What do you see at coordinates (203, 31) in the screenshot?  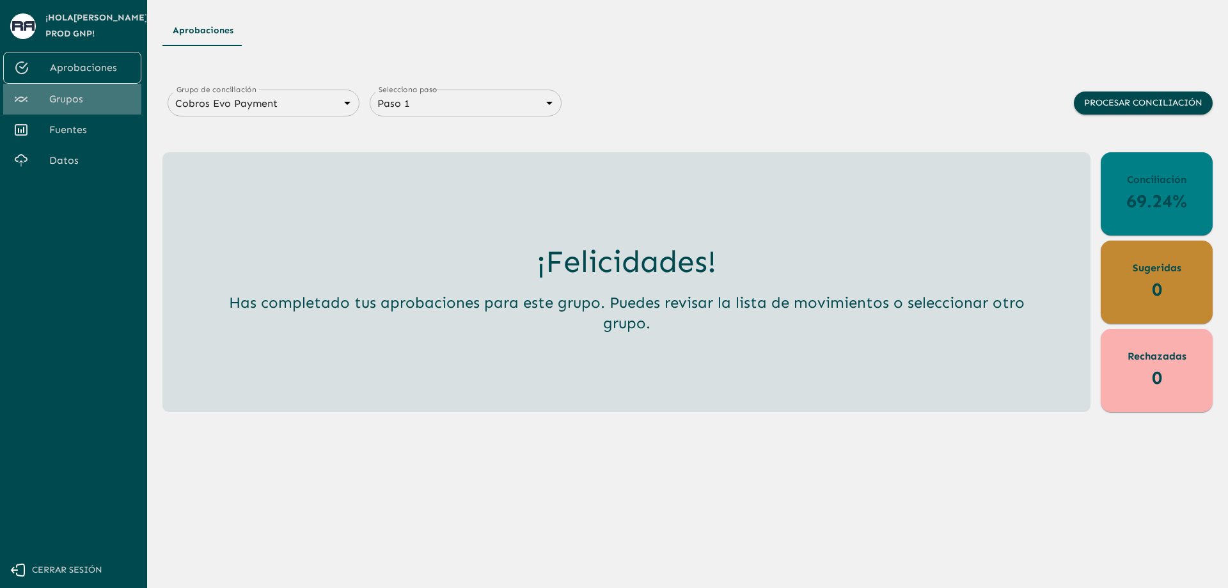 I see `button: Aprobaciones` at bounding box center [203, 31].